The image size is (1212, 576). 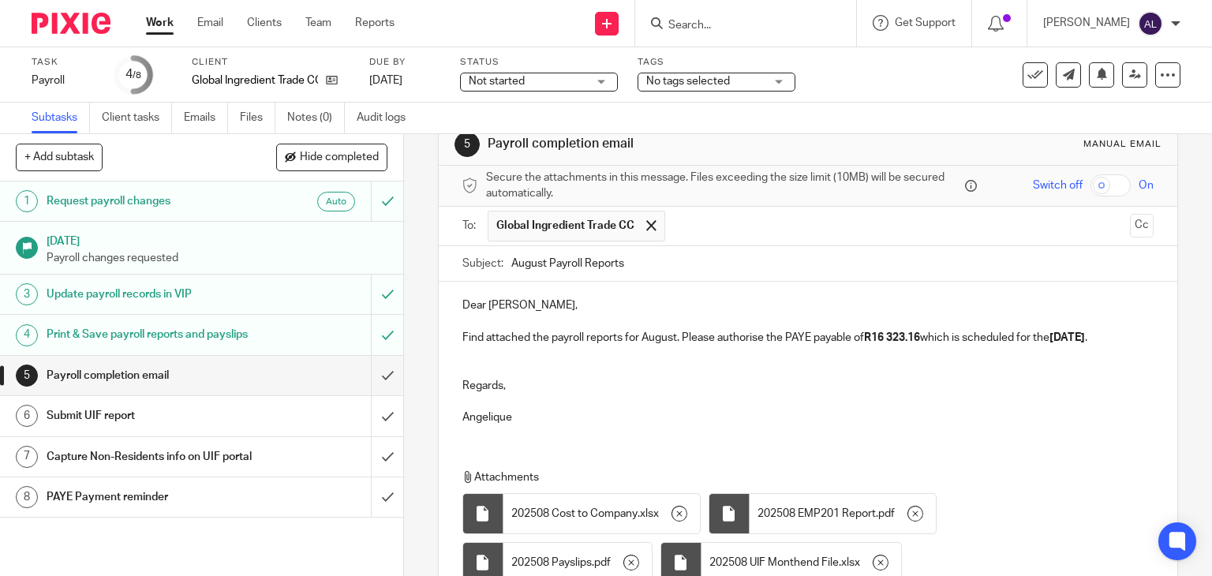 What do you see at coordinates (1142, 226) in the screenshot?
I see `button: Cc` at bounding box center [1142, 226].